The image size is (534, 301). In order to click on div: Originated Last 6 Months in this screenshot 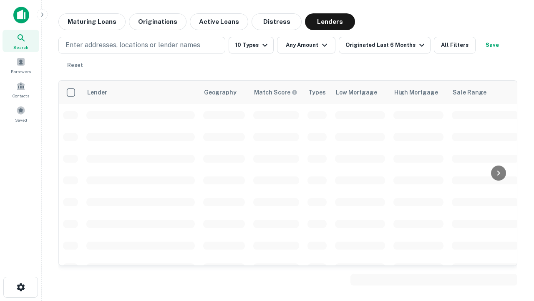, I will do `click(386, 45)`.